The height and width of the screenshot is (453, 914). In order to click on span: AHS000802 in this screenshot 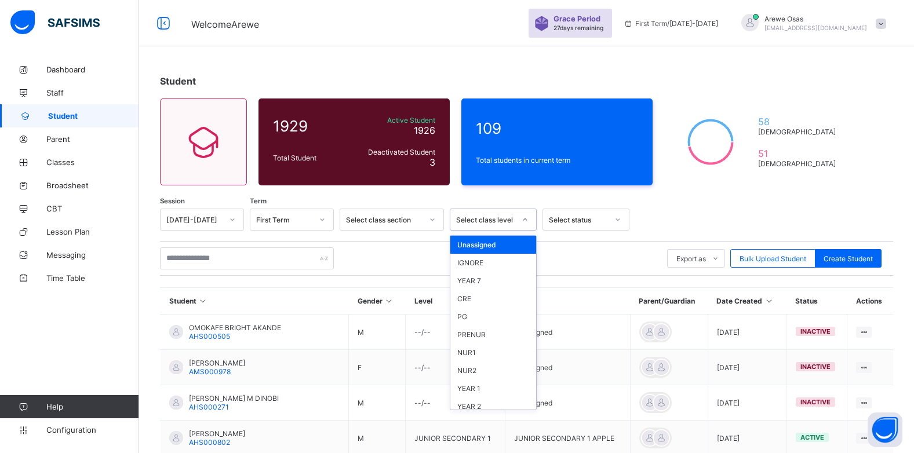, I will do `click(209, 442)`.